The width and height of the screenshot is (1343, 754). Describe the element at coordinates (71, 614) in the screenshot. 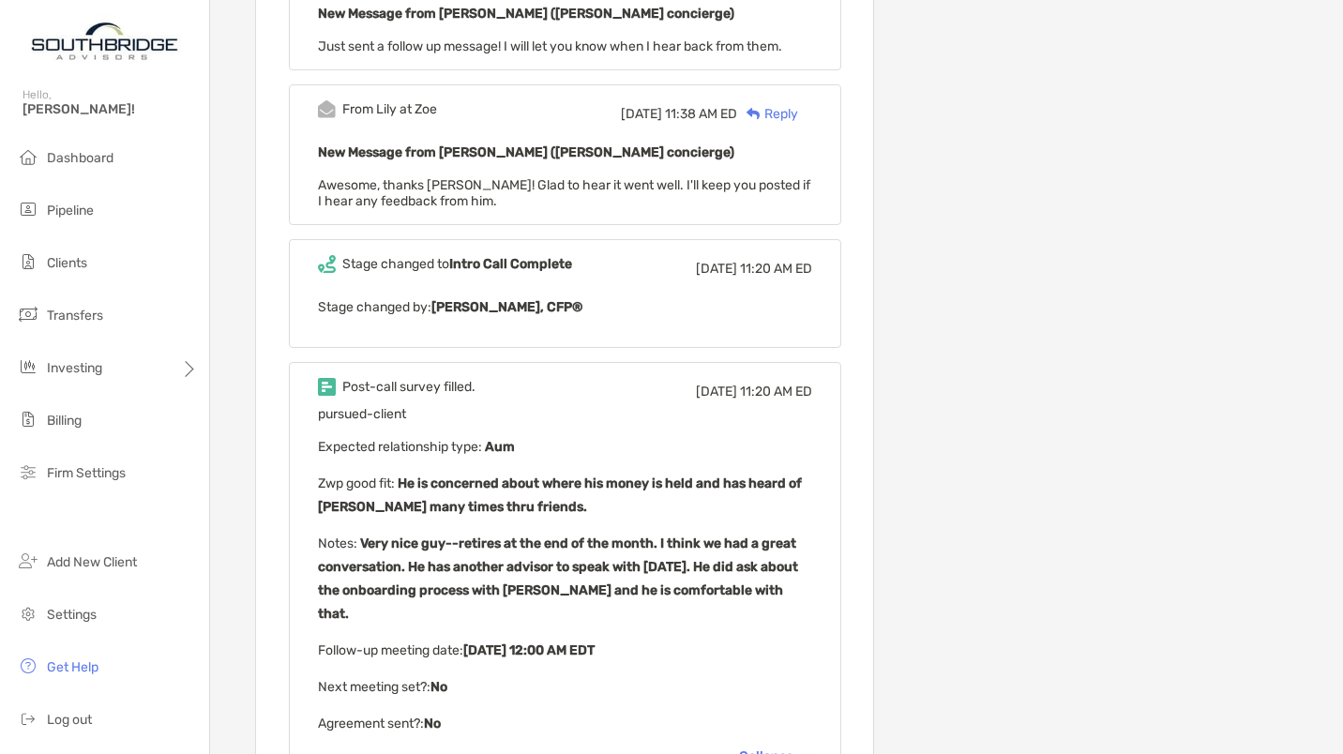

I see `span: Settings` at that location.